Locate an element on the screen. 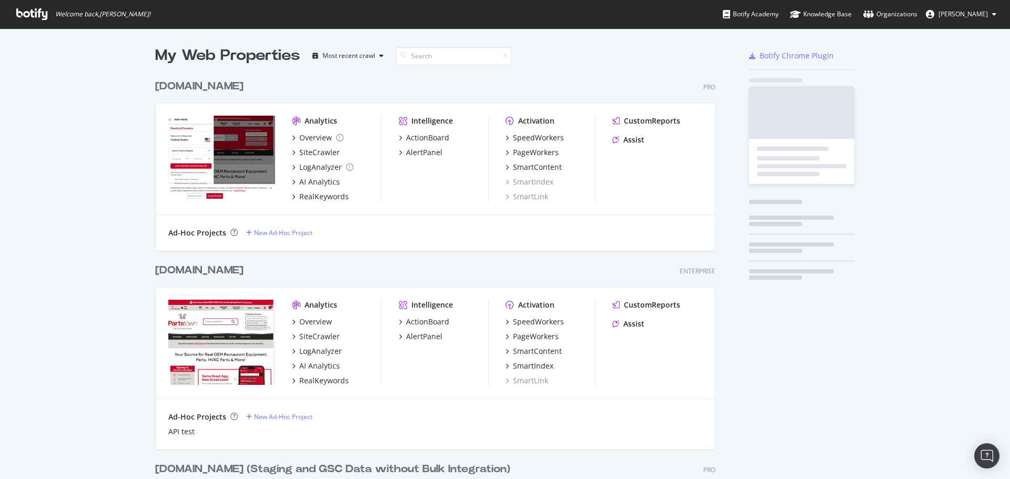 This screenshot has width=1010, height=479. input: Search is located at coordinates (454, 56).